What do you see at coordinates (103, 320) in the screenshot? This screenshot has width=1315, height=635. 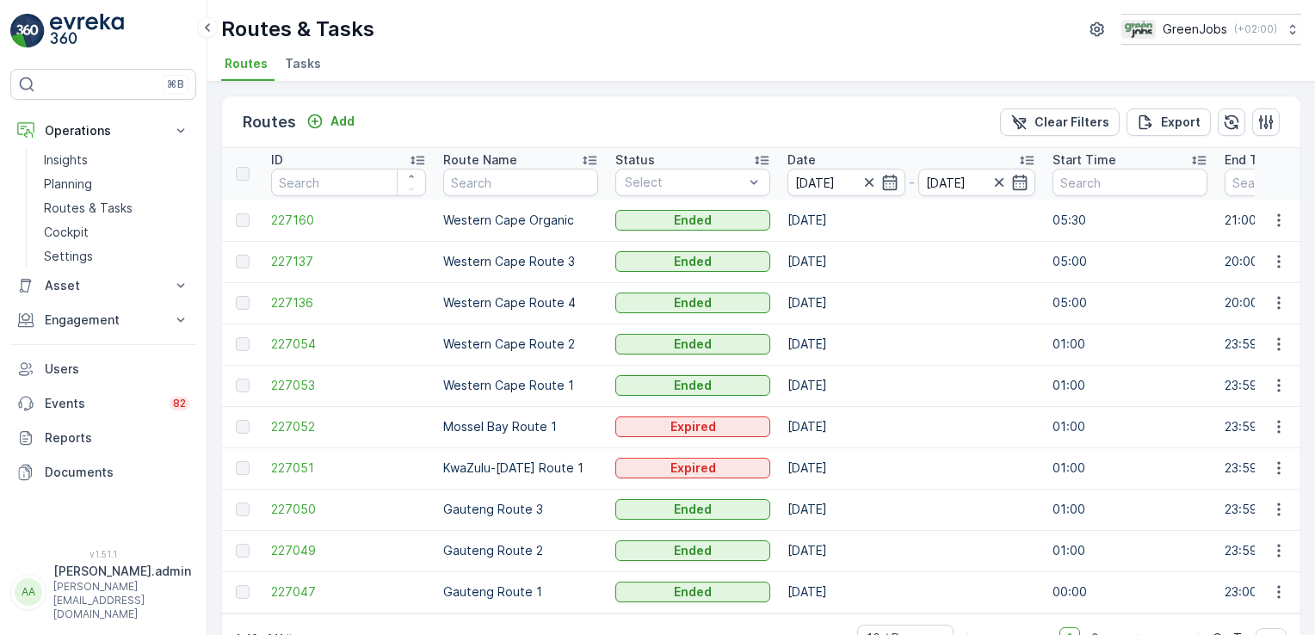 I see `p: Engagement` at bounding box center [103, 320].